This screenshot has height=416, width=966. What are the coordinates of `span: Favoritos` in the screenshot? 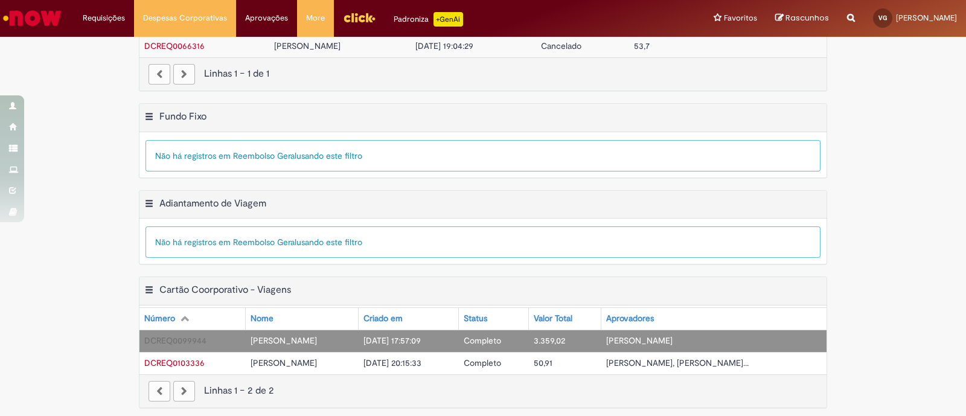 It's located at (740, 18).